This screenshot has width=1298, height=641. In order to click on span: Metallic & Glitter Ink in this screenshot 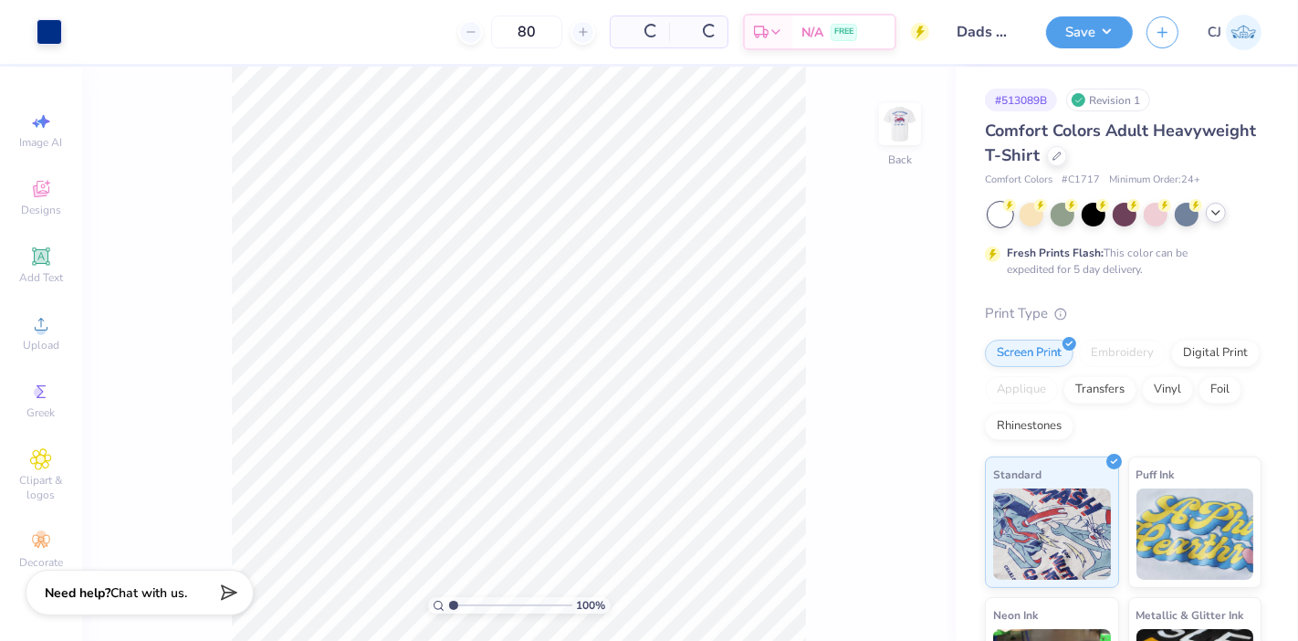, I will do `click(1190, 614)`.